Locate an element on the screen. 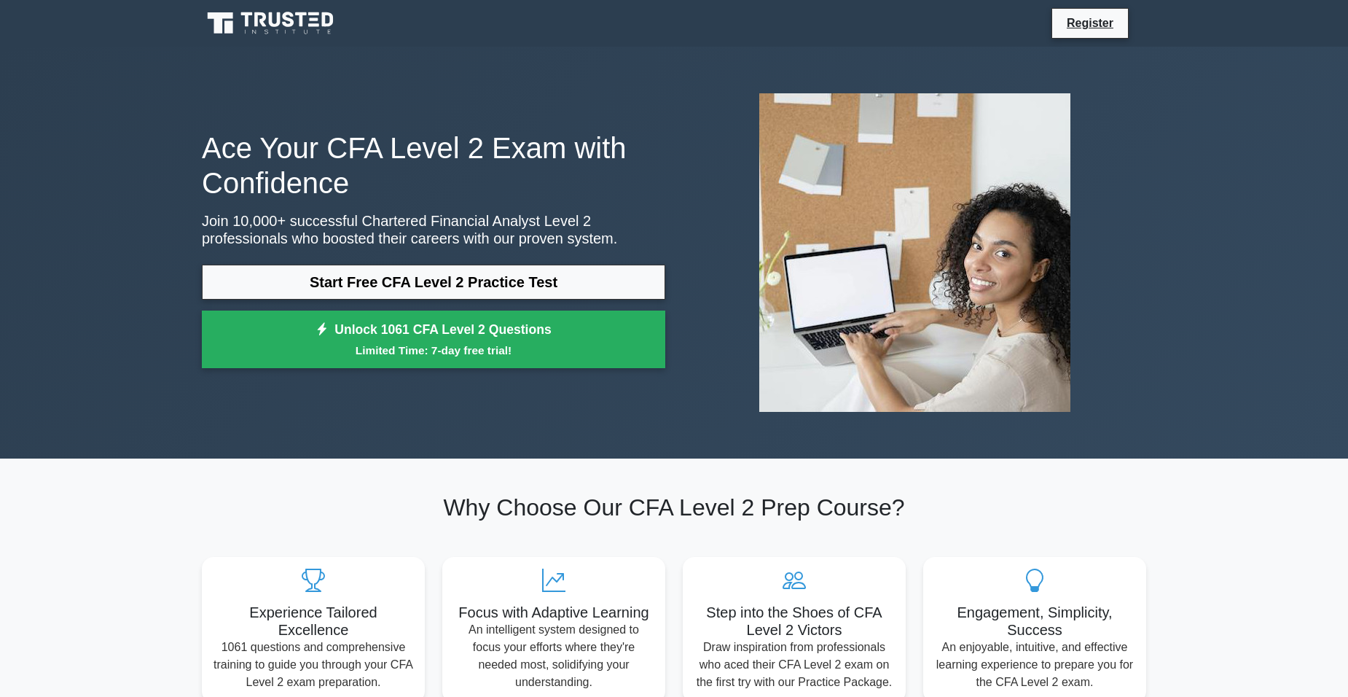 This screenshot has height=697, width=1348. a: Unlock 1061 CFA Level 2 QuestionsLimited Time: 7-day free trial! is located at coordinates (434, 340).